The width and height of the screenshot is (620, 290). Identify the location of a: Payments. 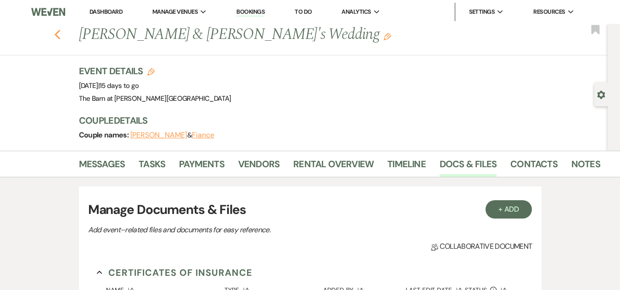
(201, 167).